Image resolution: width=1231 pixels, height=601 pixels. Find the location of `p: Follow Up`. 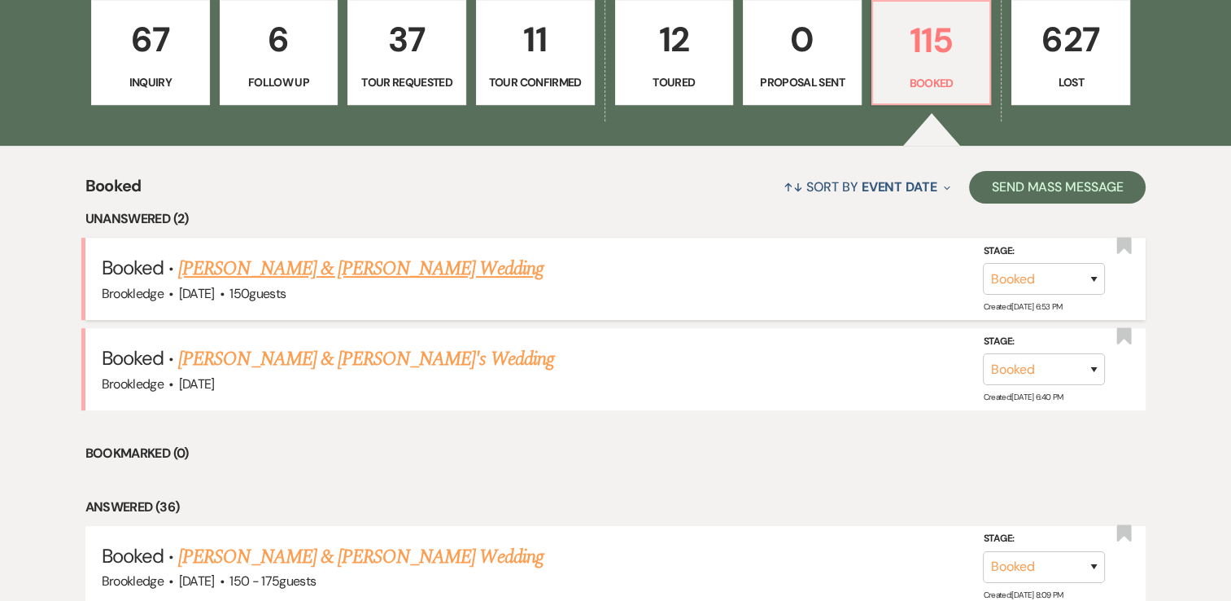

p: Follow Up is located at coordinates (279, 82).